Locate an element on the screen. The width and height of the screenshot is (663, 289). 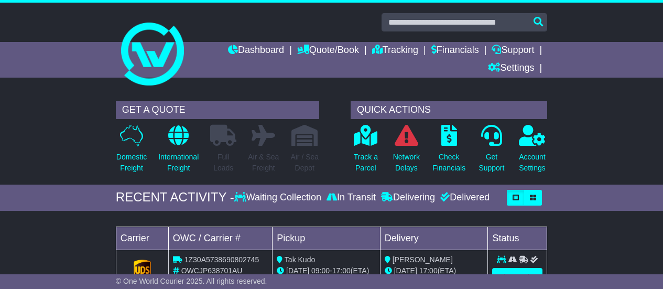
span: 09:00 is located at coordinates (320, 271).